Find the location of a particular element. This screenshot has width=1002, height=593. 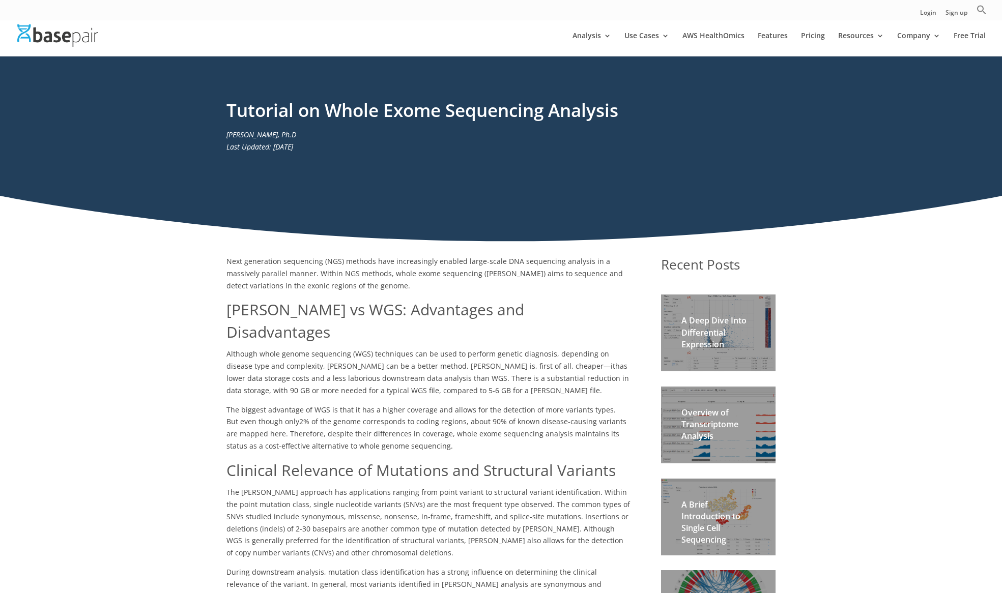

h1: Clinical Relevance of Mutations and Structural Variants is located at coordinates (428, 473).